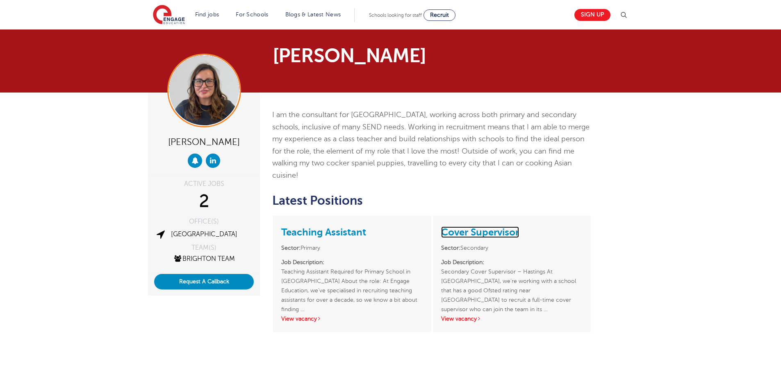  Describe the element at coordinates (204, 222) in the screenshot. I see `div: OFFICE(S)` at that location.